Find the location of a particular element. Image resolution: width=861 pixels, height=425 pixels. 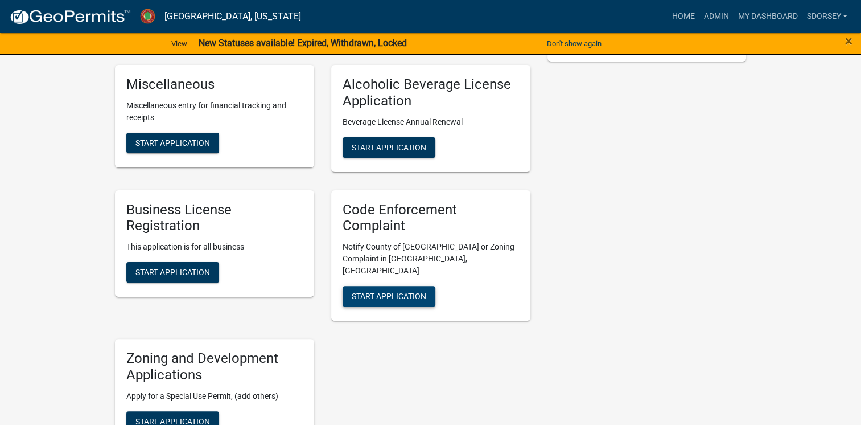

p: This application is for all business is located at coordinates (215, 246).